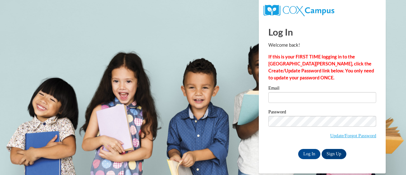  Describe the element at coordinates (322, 32) in the screenshot. I see `h1: Log In` at that location.